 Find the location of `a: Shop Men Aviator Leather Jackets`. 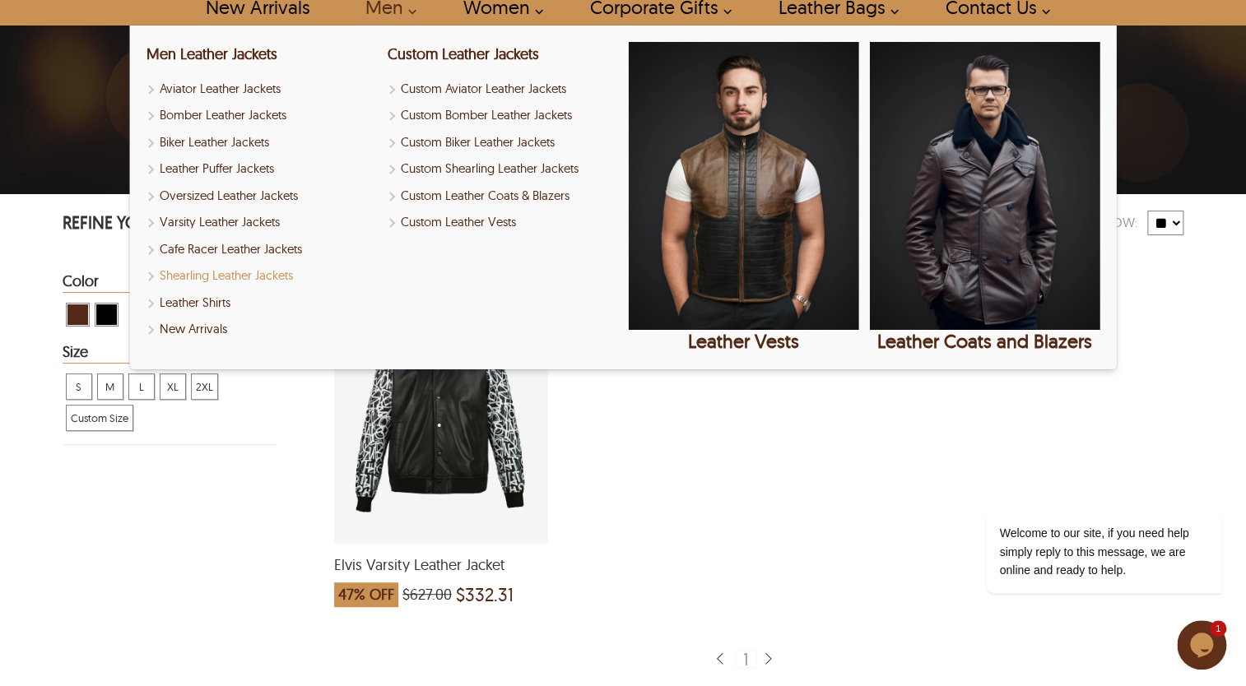

a: Shop Men Aviator Leather Jackets is located at coordinates (261, 89).